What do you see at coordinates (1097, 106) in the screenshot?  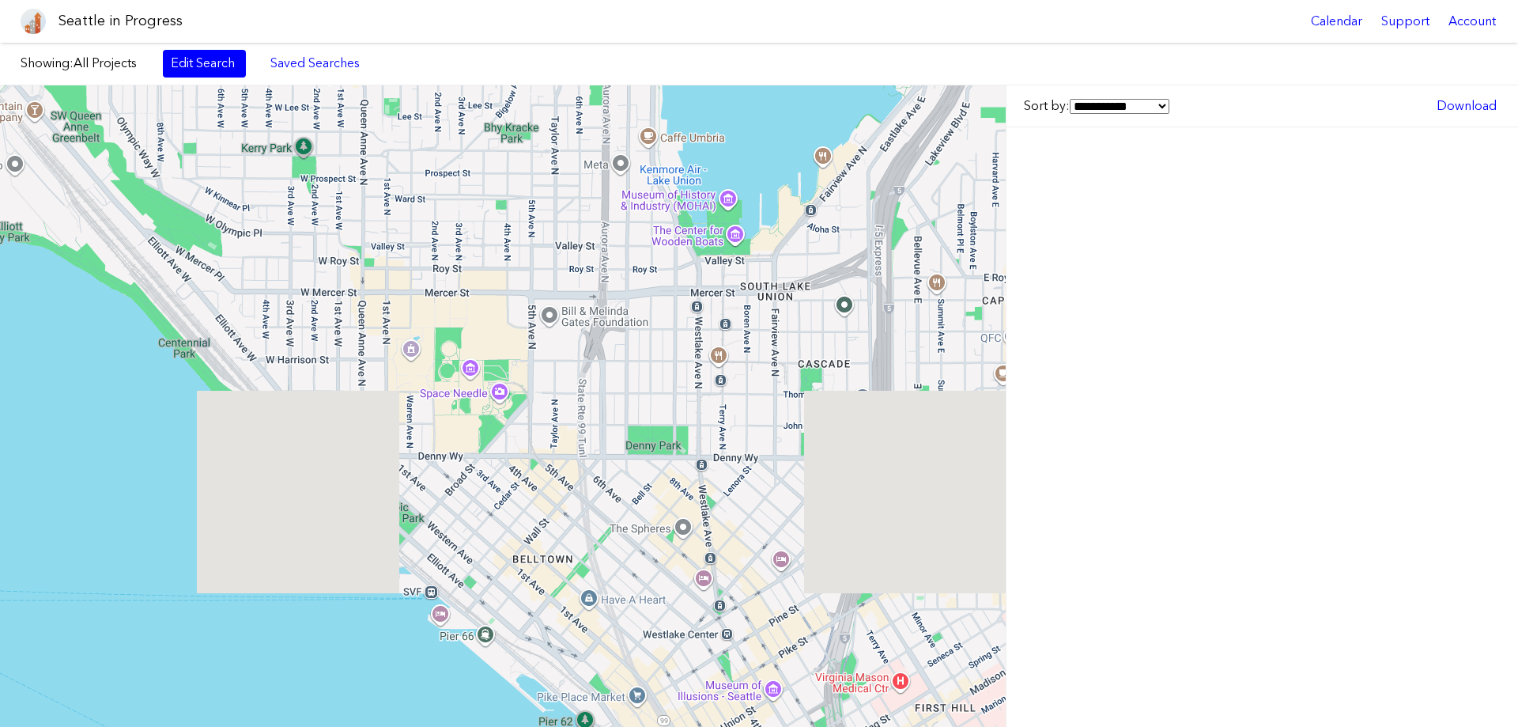 I see `label: Sort by:` at bounding box center [1097, 106].